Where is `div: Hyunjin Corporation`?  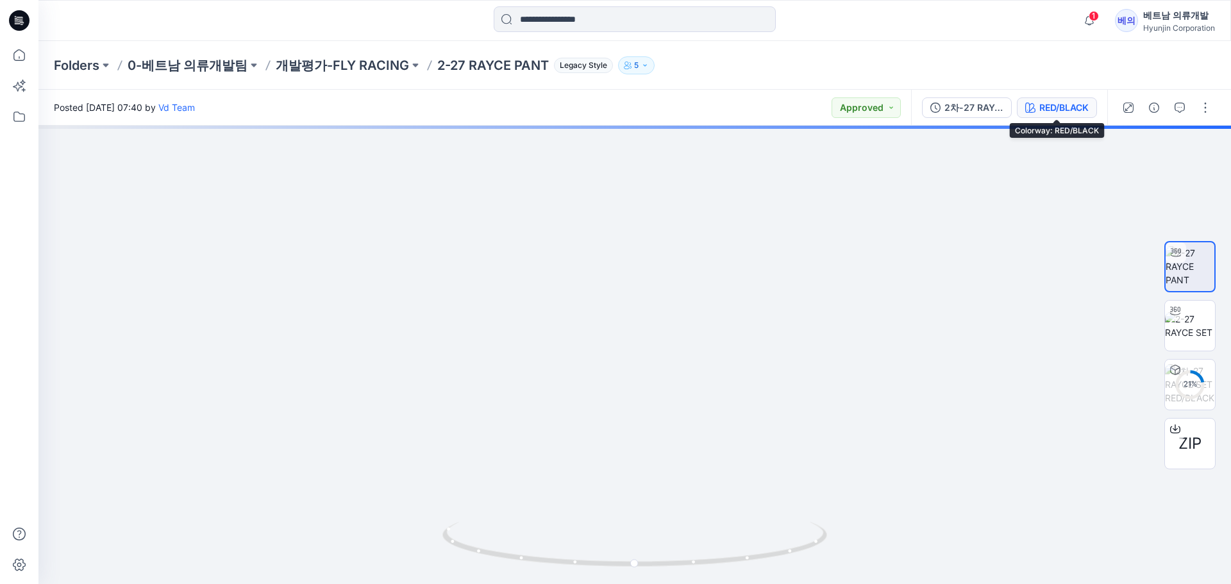 div: Hyunjin Corporation is located at coordinates (1179, 28).